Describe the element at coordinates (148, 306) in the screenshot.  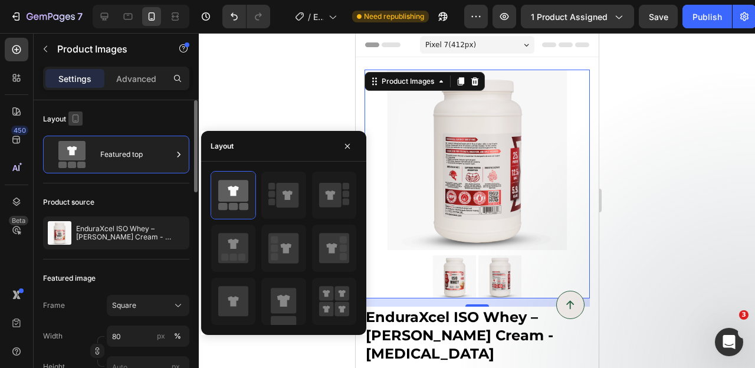
I see `button: Square` at that location.